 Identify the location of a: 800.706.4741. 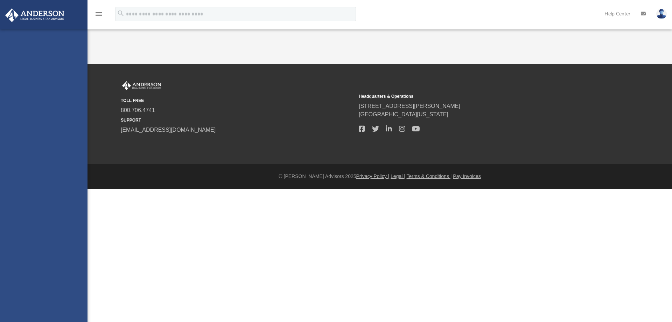
(138, 110).